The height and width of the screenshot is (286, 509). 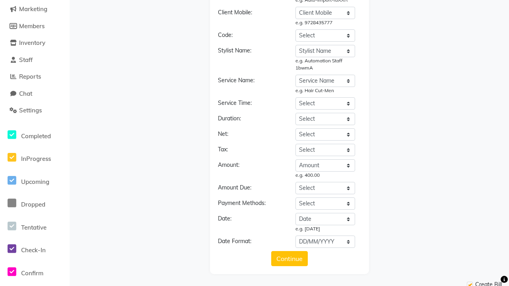 I want to click on div: Service Time:, so click(x=250, y=104).